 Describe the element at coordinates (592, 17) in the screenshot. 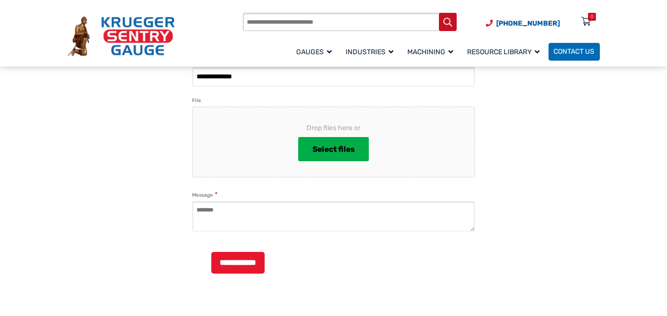

I see `div: 0` at that location.